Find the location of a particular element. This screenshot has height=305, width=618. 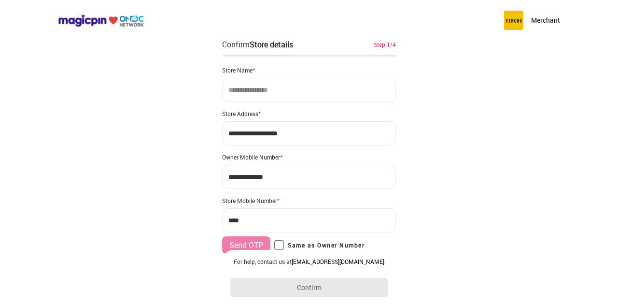

img: circus.b677b59b.png is located at coordinates (514, 20).